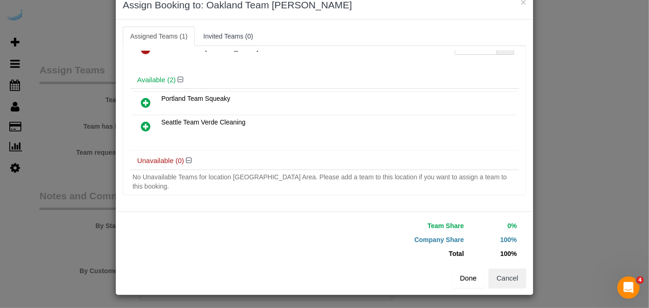 The width and height of the screenshot is (649, 308). I want to click on td: Team Share, so click(399, 226).